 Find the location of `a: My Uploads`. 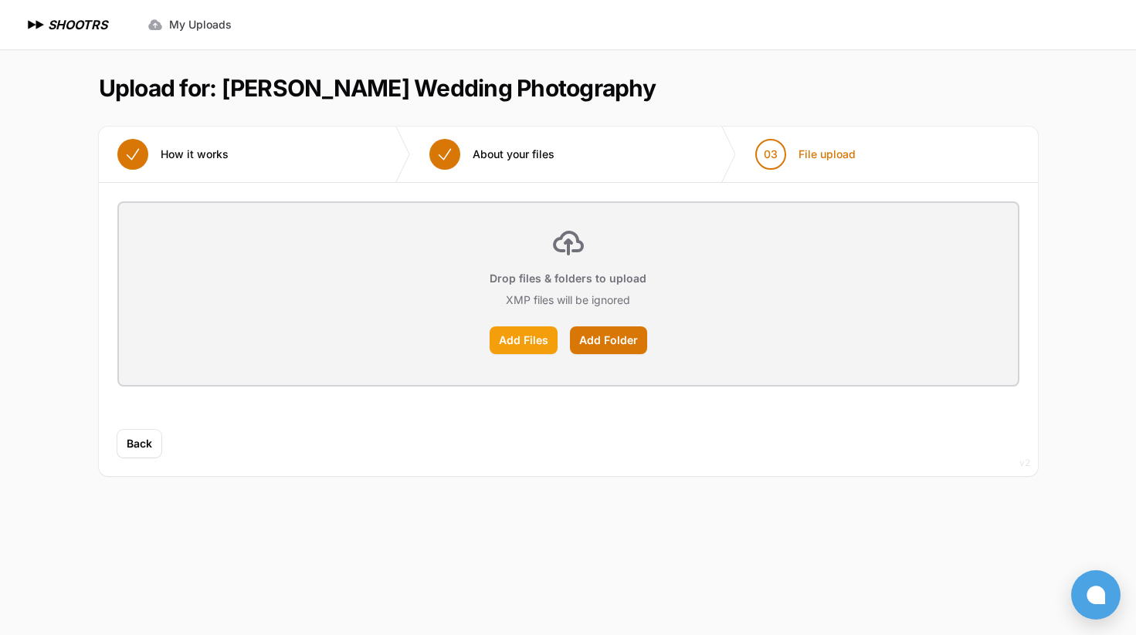

a: My Uploads is located at coordinates (189, 25).